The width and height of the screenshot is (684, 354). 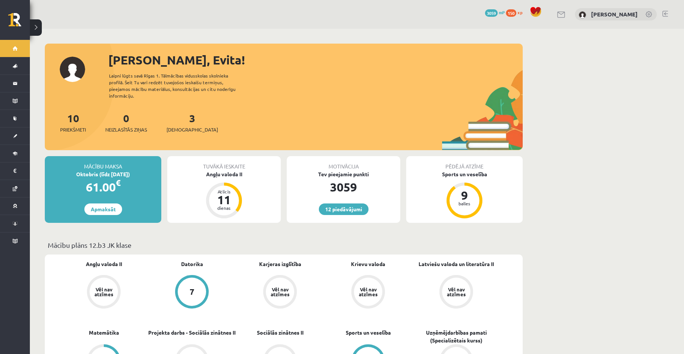 I want to click on span: 150, so click(x=511, y=13).